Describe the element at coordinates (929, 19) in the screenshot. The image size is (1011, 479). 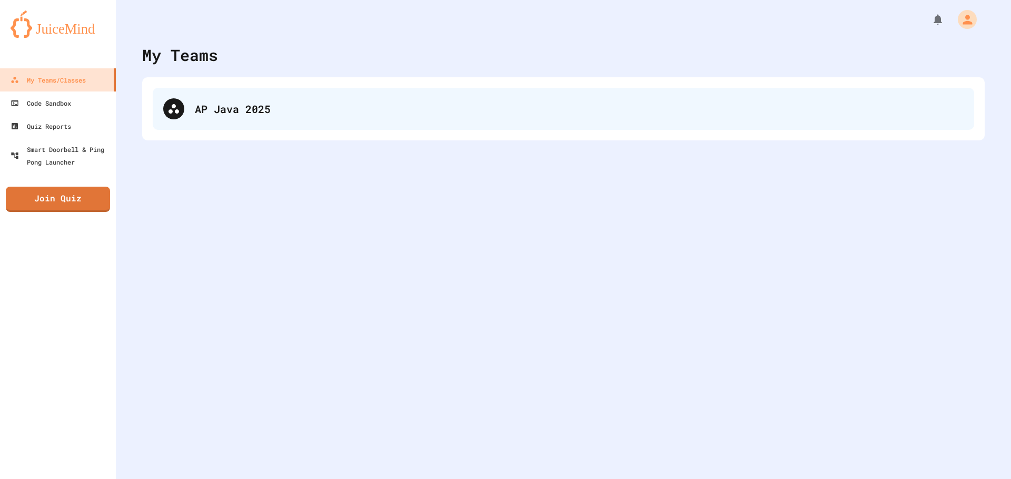
I see `div: My Notifications` at that location.